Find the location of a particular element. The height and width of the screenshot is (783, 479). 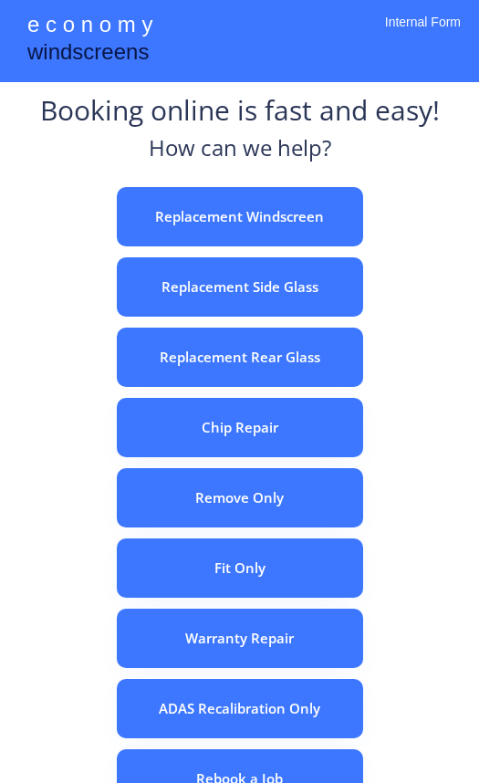

button: ADAS Recalibration Only is located at coordinates (240, 709).